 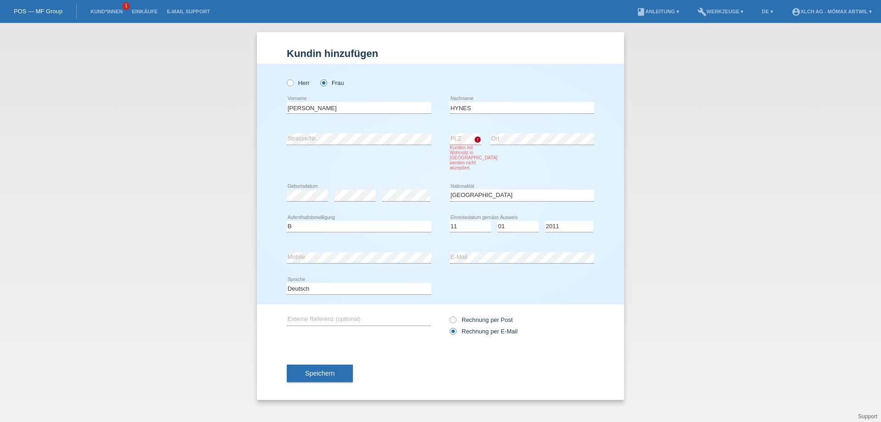 I want to click on input: Rechnung per Post, so click(x=453, y=322).